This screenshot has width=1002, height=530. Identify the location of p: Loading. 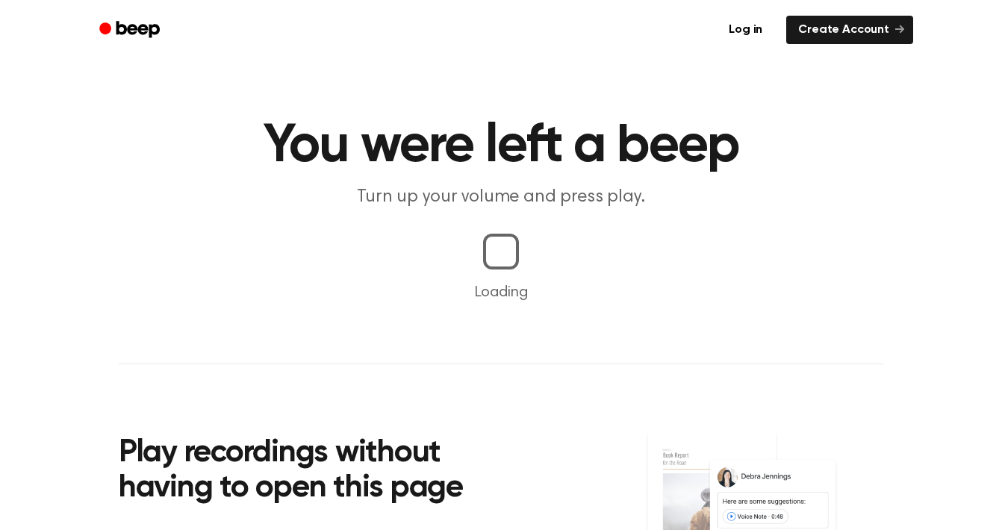
(501, 293).